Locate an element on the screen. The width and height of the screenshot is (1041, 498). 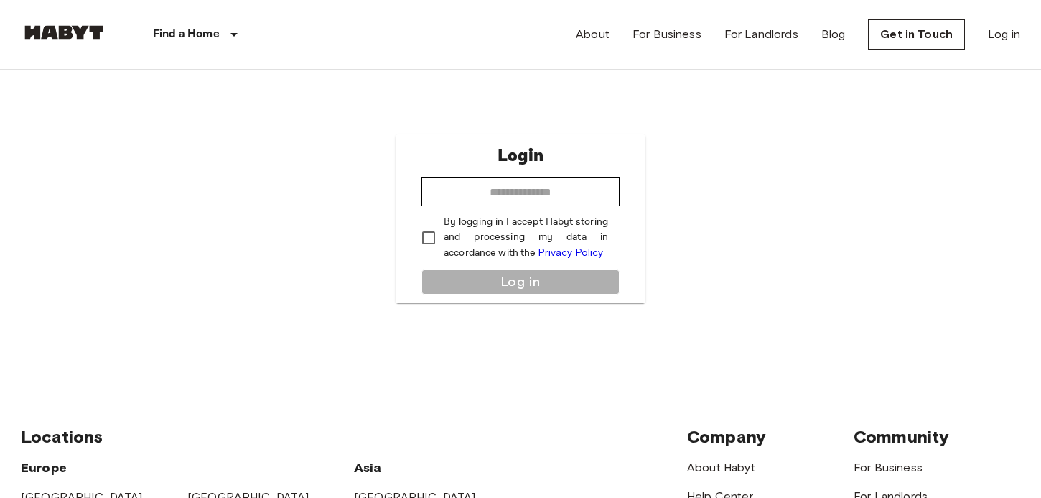
p: Find a Home is located at coordinates (186, 34).